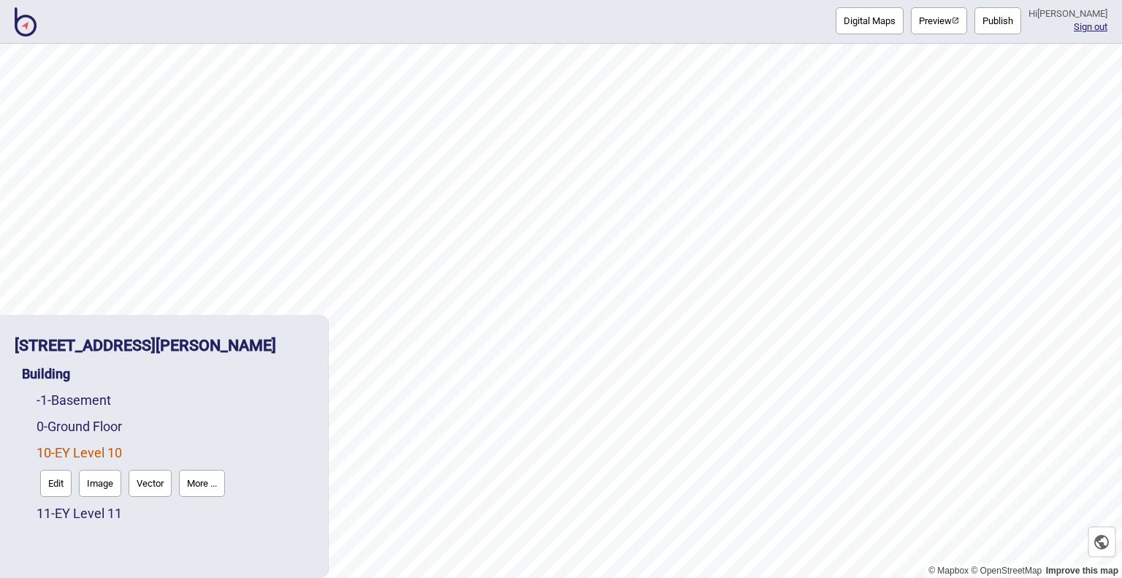  Describe the element at coordinates (998, 20) in the screenshot. I see `button: Publish` at that location.